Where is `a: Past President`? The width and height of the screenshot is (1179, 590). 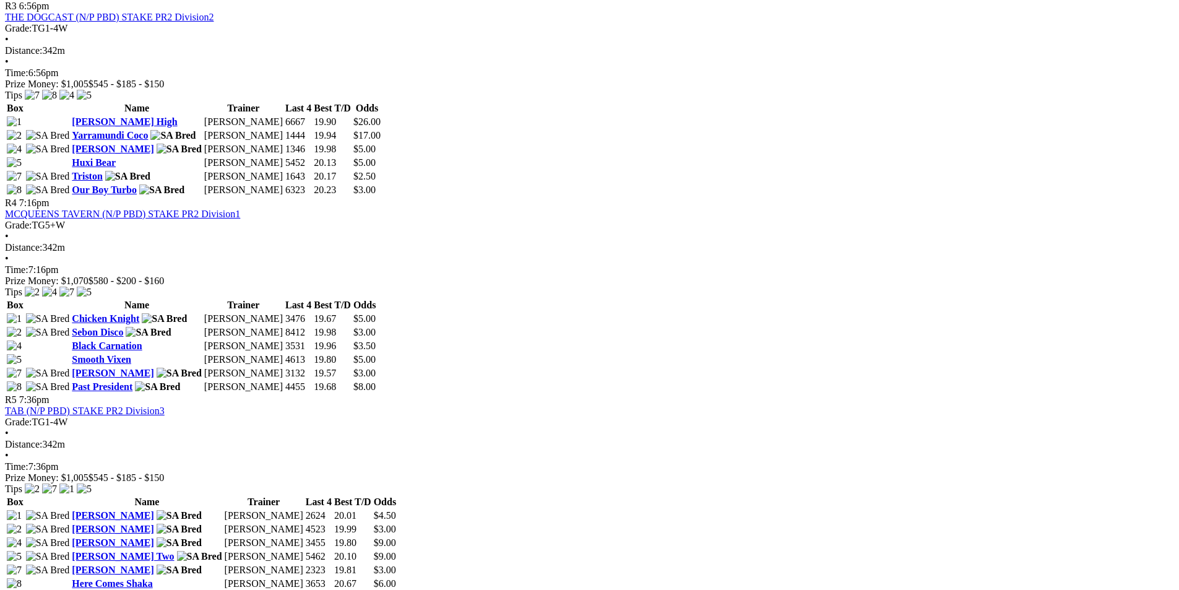 a: Past President is located at coordinates (102, 386).